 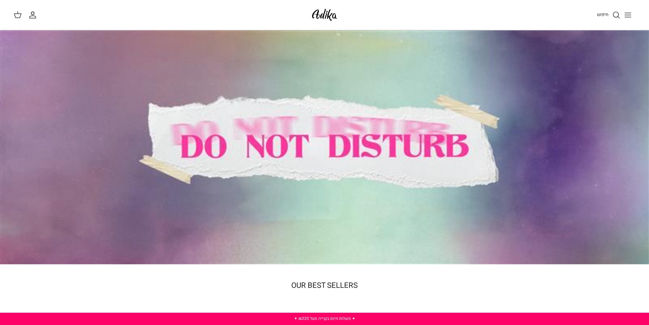 What do you see at coordinates (34, 15) in the screenshot?
I see `a: החשבון שלי` at bounding box center [34, 15].